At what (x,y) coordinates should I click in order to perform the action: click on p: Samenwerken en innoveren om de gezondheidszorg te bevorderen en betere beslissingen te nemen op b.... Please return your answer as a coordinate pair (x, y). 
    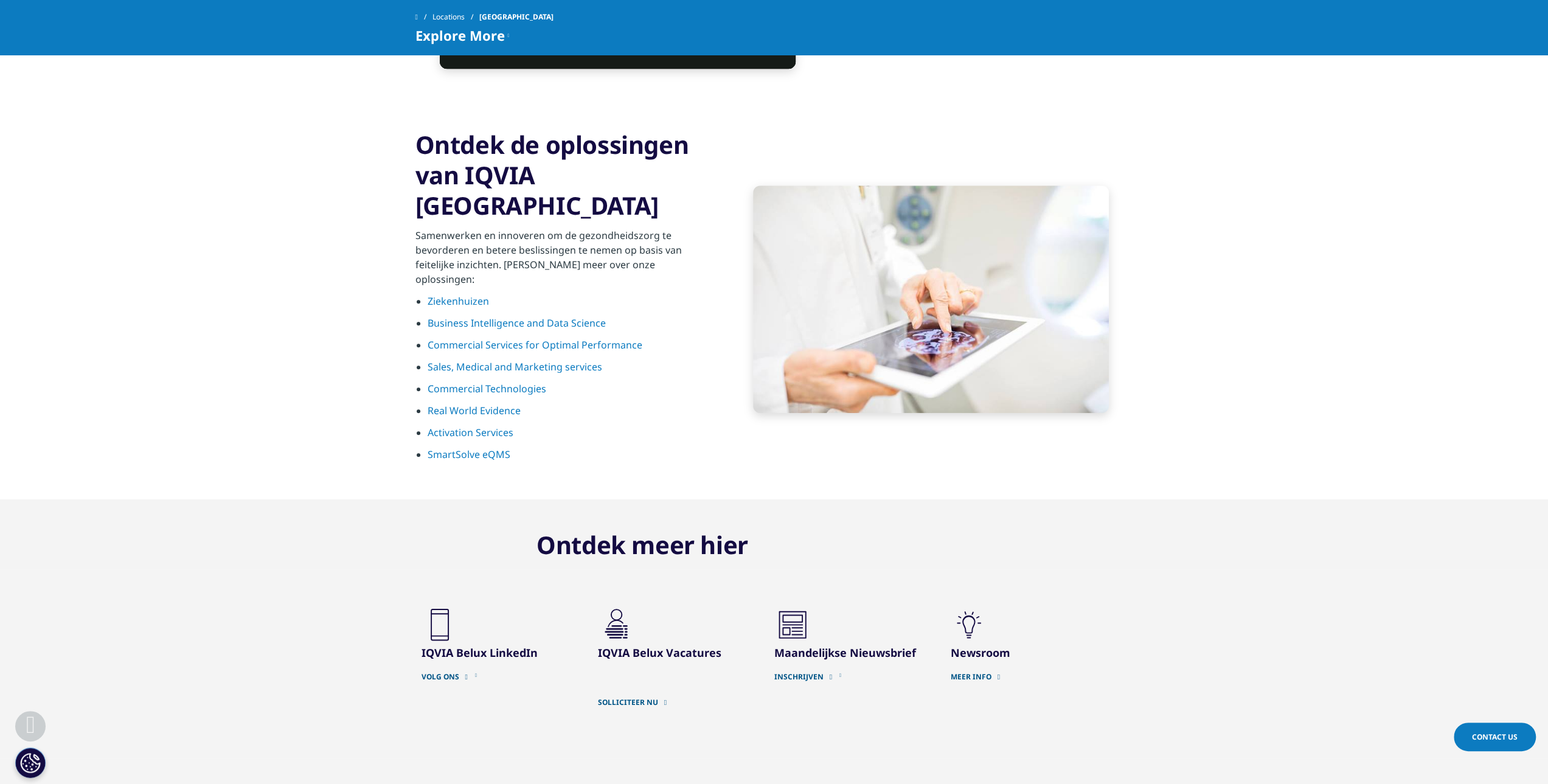
    Looking at the image, I should click on (563, 261).